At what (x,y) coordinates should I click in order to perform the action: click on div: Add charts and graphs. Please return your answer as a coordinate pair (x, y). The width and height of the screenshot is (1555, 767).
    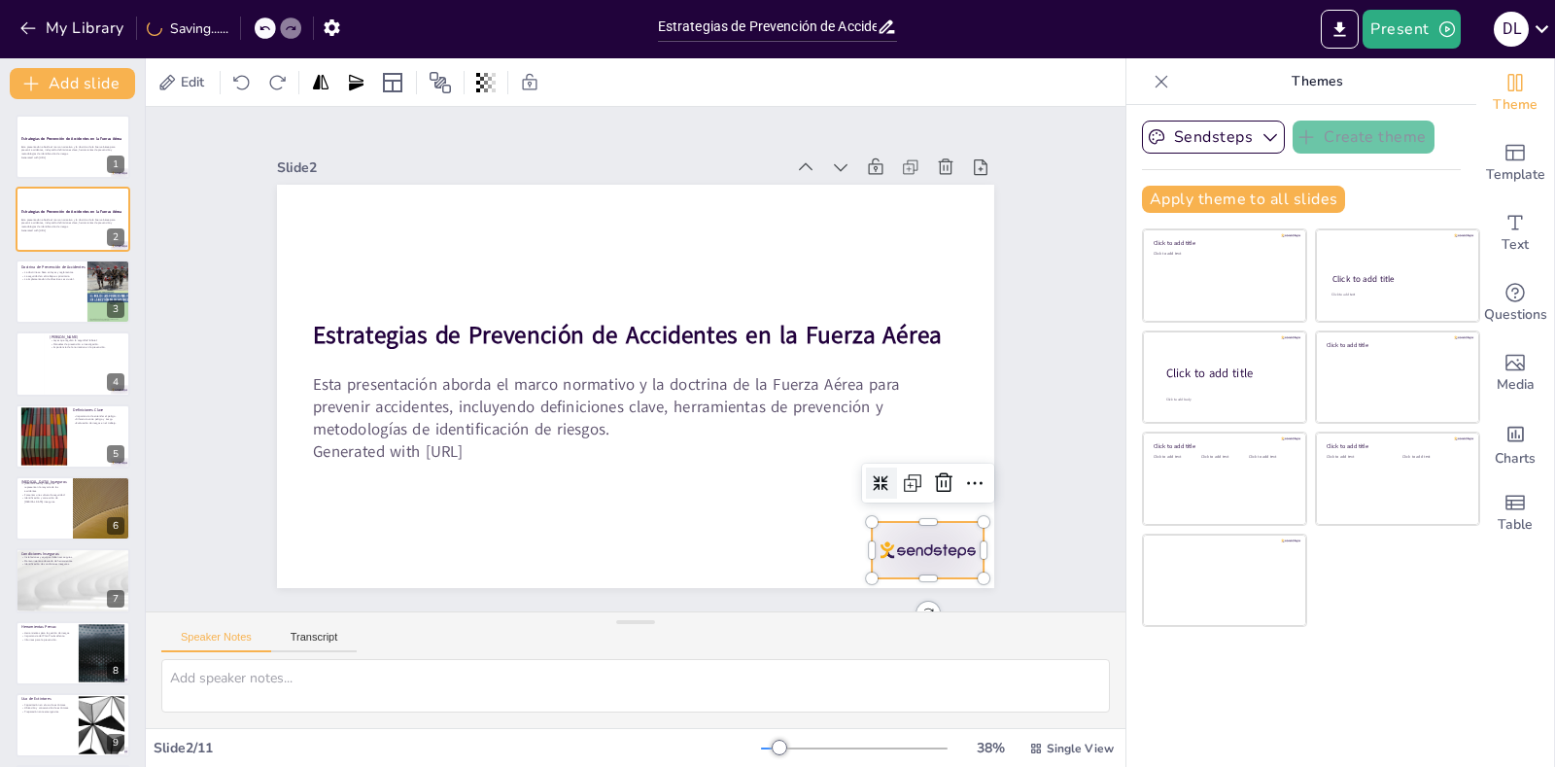
    Looking at the image, I should click on (1515, 443).